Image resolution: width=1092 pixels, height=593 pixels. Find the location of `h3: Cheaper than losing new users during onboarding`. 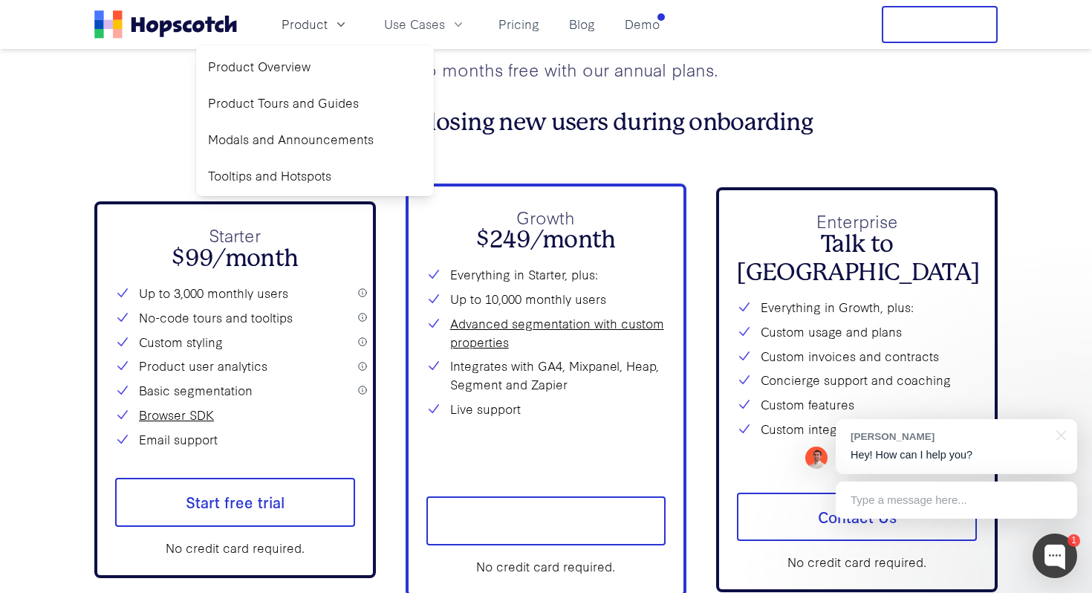

h3: Cheaper than losing new users during onboarding is located at coordinates (546, 123).